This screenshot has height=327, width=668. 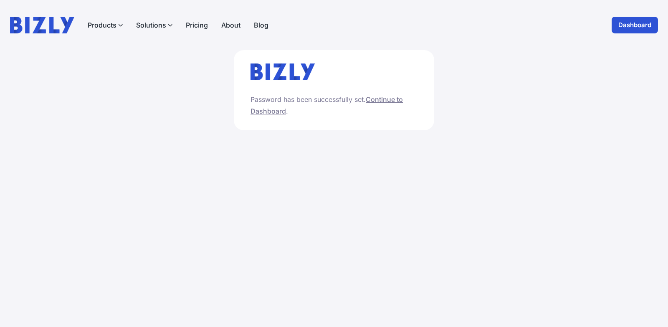 What do you see at coordinates (283, 72) in the screenshot?
I see `img: bizly_logo.svg` at bounding box center [283, 72].